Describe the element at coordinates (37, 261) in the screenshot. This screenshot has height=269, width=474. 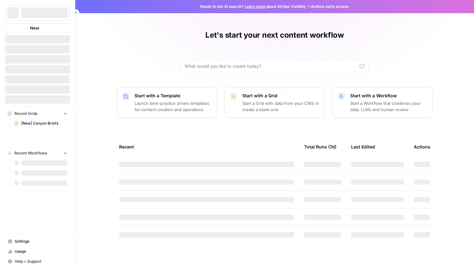
I see `button: Help + Support` at that location.